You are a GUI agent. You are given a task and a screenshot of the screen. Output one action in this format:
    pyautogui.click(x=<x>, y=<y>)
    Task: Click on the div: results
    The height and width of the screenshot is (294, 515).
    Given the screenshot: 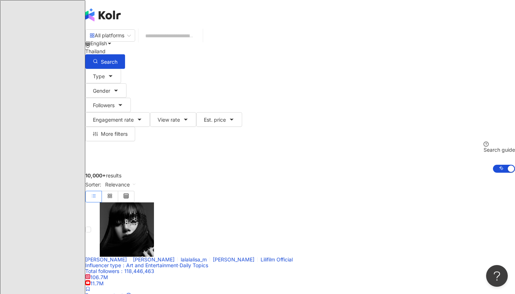 What is the action you would take?
    pyautogui.click(x=300, y=175)
    